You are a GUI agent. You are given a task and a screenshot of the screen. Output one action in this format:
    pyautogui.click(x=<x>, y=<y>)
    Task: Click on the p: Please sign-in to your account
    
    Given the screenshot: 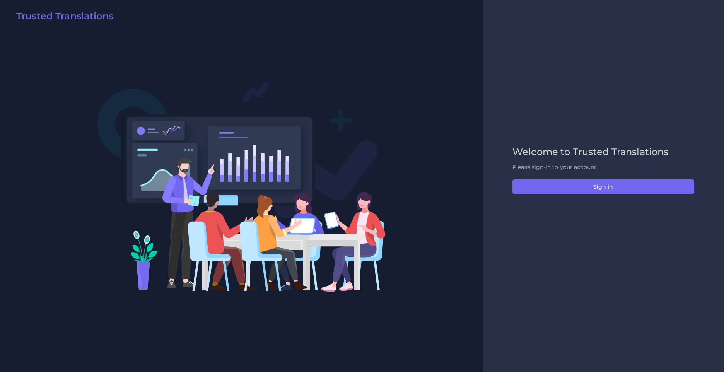 What is the action you would take?
    pyautogui.click(x=603, y=167)
    